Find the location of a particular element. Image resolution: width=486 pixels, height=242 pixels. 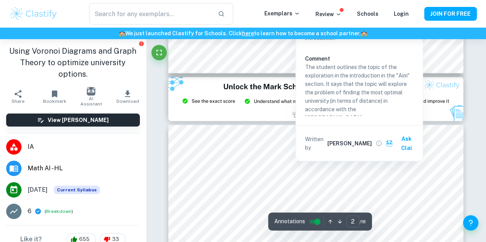

span: Bookmark is located at coordinates (55, 101).